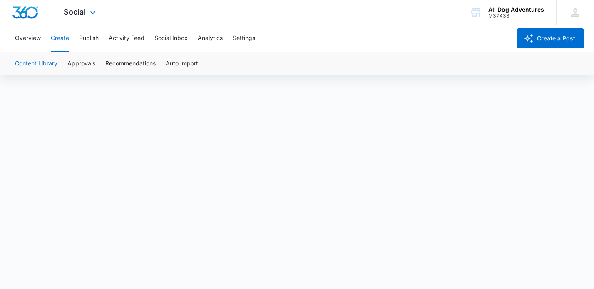 The width and height of the screenshot is (594, 289). What do you see at coordinates (210, 38) in the screenshot?
I see `button: Analytics` at bounding box center [210, 38].